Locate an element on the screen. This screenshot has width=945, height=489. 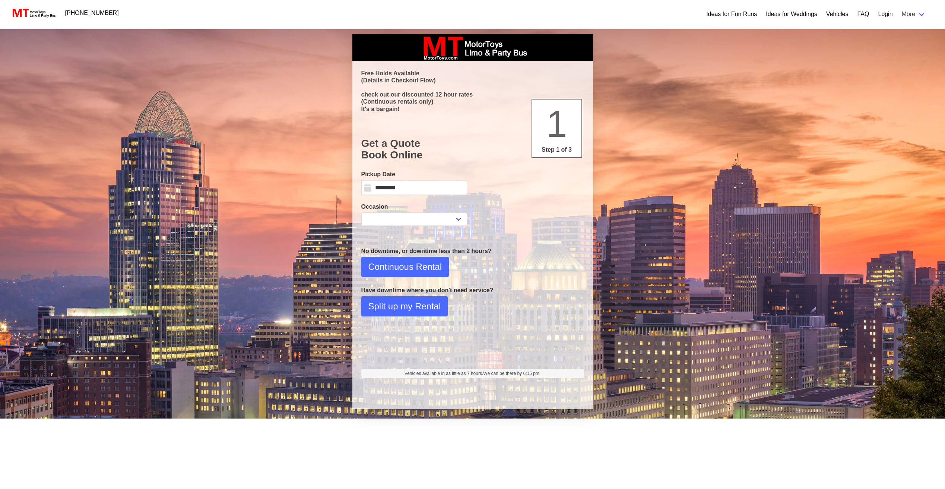
a: Ideas for Weddings is located at coordinates (792, 14).